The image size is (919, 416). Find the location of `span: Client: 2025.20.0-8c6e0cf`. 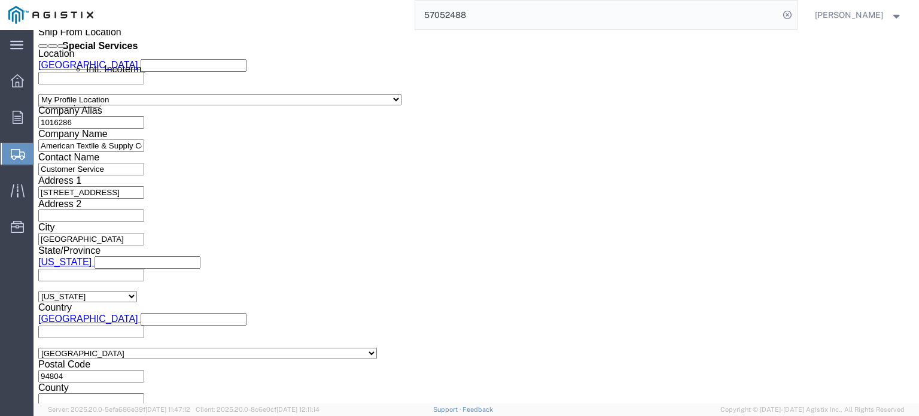

span: Client: 2025.20.0-8c6e0cf is located at coordinates (257, 409).